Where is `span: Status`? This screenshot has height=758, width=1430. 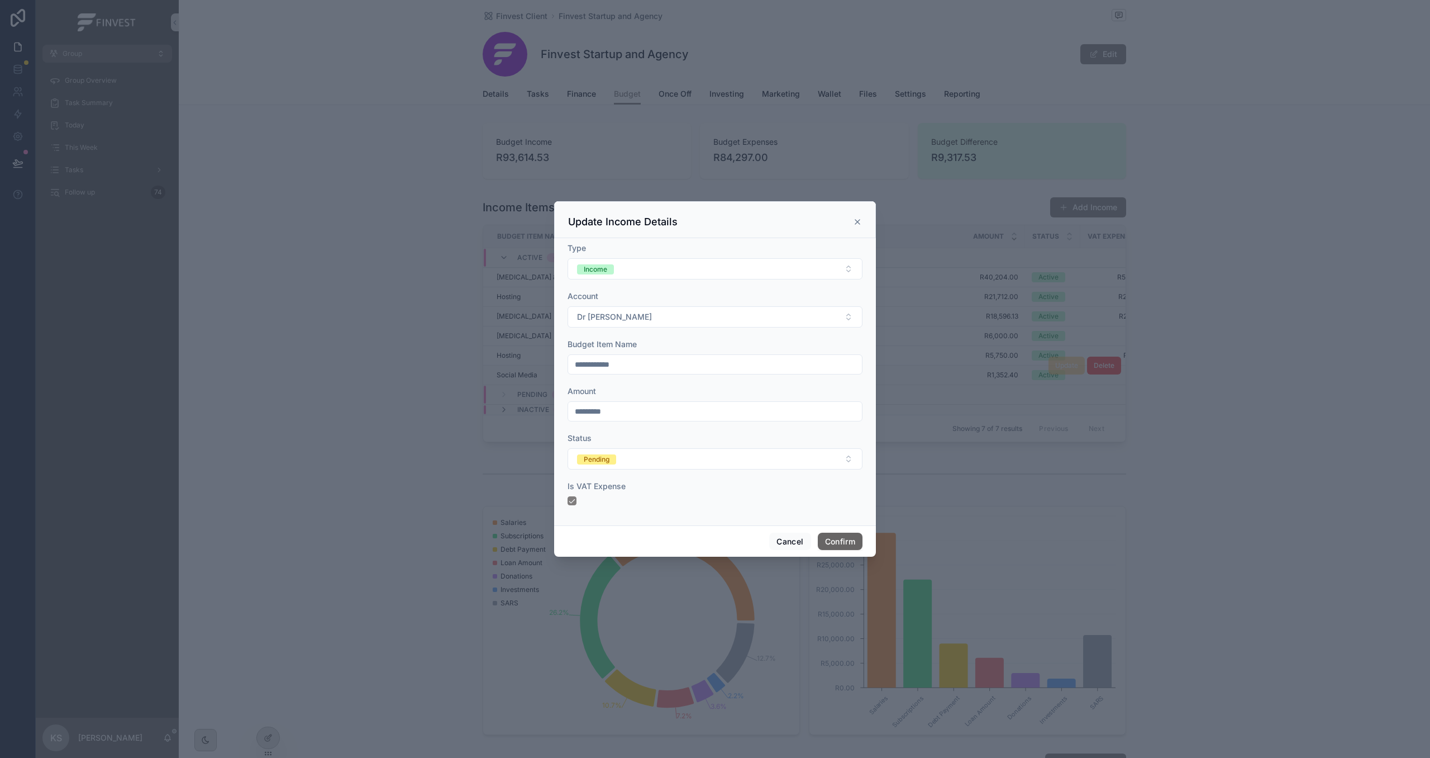
span: Status is located at coordinates (579, 437).